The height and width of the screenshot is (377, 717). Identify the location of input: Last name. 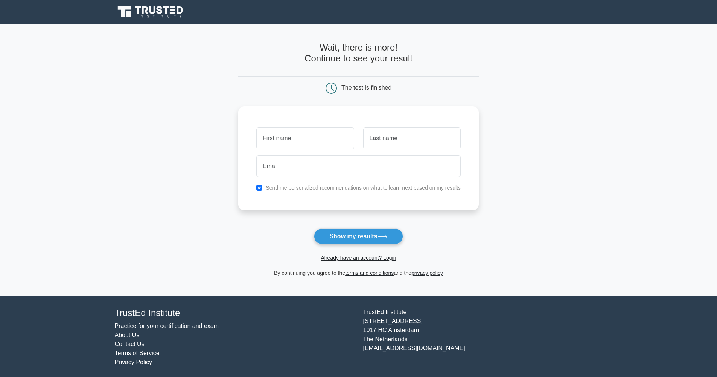
(412, 138).